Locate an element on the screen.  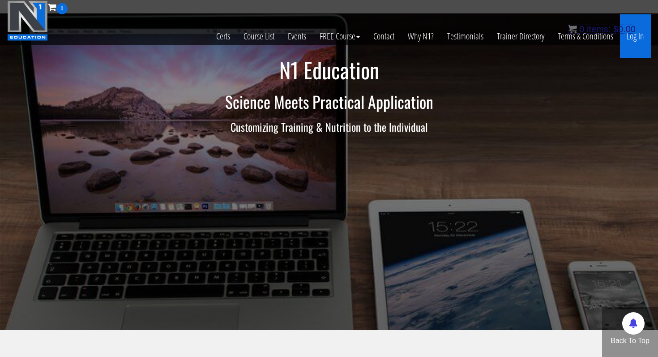
a: Certs is located at coordinates (223, 36).